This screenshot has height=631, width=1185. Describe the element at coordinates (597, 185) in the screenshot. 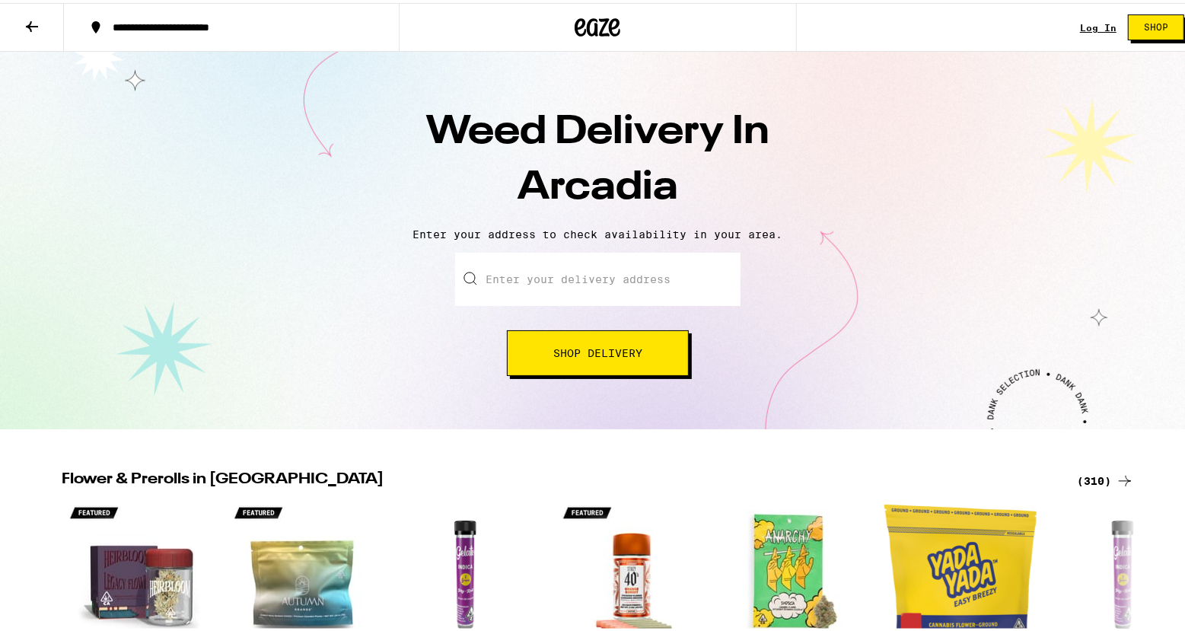

I see `span: Arcadia` at that location.